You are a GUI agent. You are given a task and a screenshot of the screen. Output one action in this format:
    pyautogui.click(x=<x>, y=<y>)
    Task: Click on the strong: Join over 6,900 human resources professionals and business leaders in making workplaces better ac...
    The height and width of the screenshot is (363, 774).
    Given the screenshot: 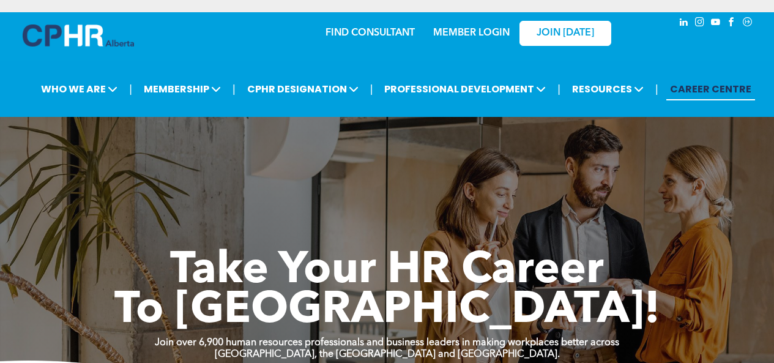 What is the action you would take?
    pyautogui.click(x=387, y=343)
    